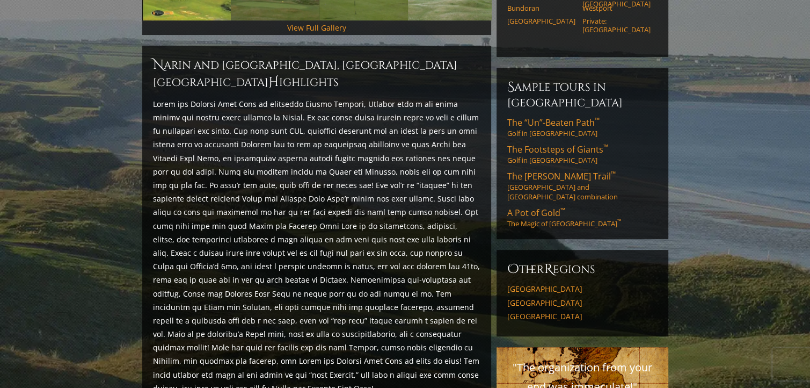 The image size is (810, 388). I want to click on span: A Pot of Gold, so click(536, 213).